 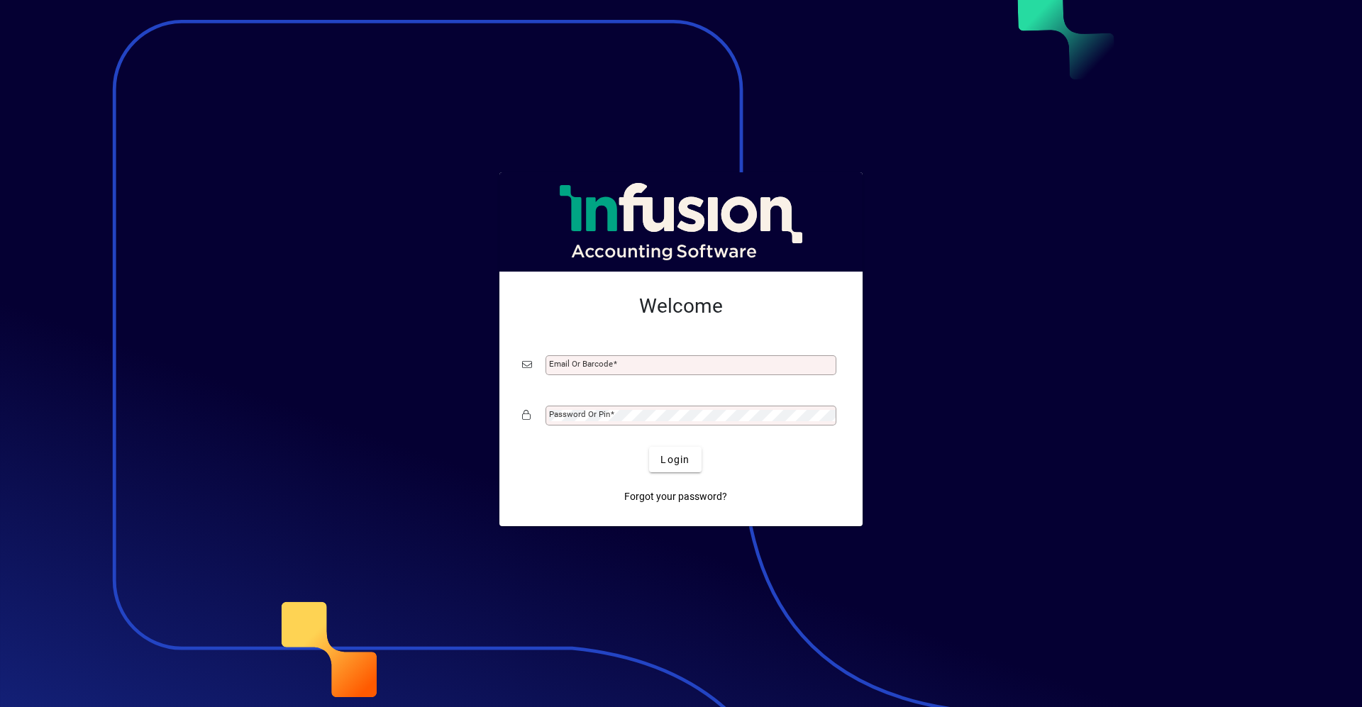 I want to click on span: Login, so click(x=675, y=460).